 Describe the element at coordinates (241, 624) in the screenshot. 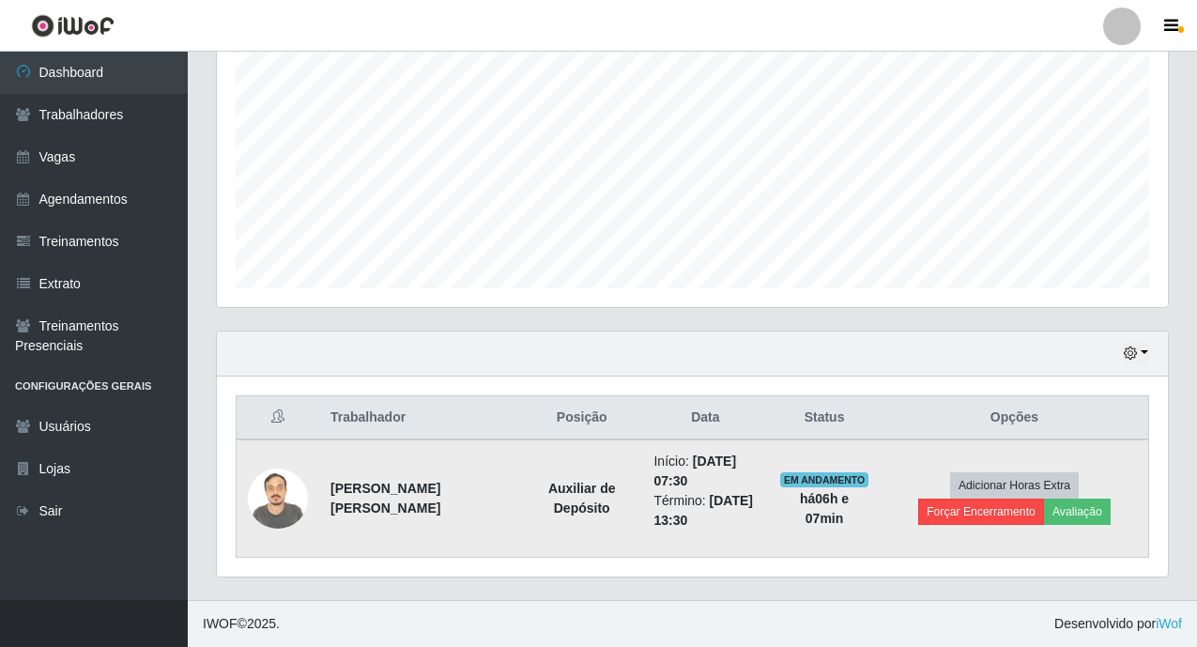

I see `span: © 2025 .` at that location.